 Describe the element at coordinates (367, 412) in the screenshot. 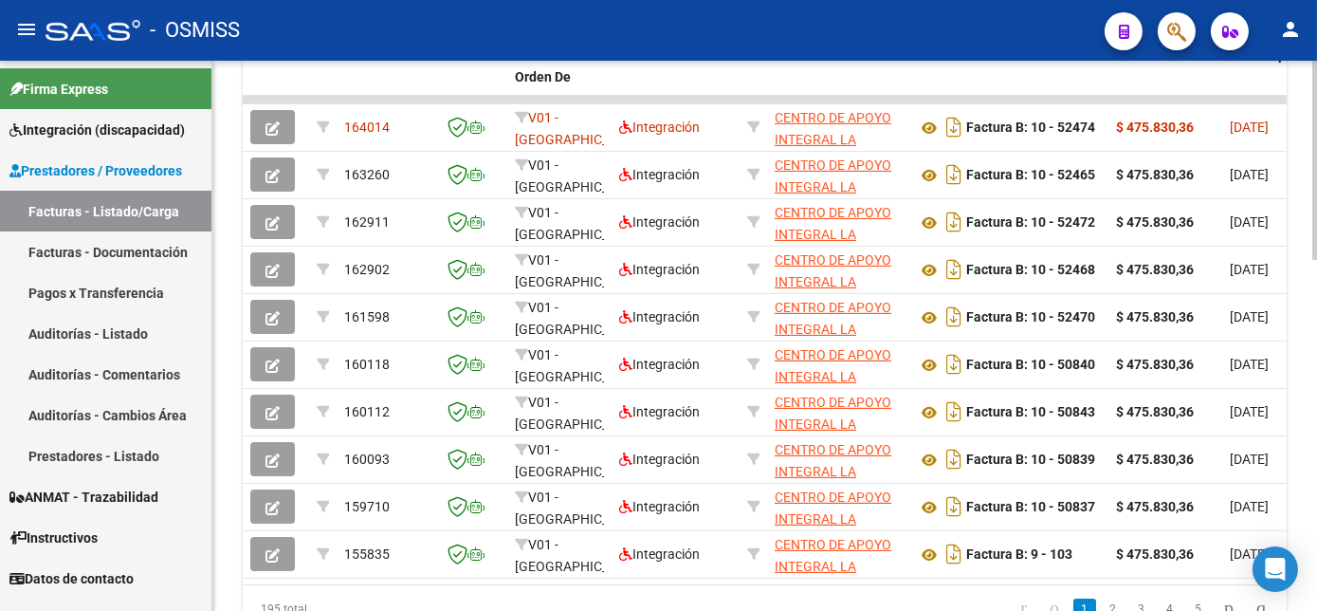

I see `span: 160112` at that location.